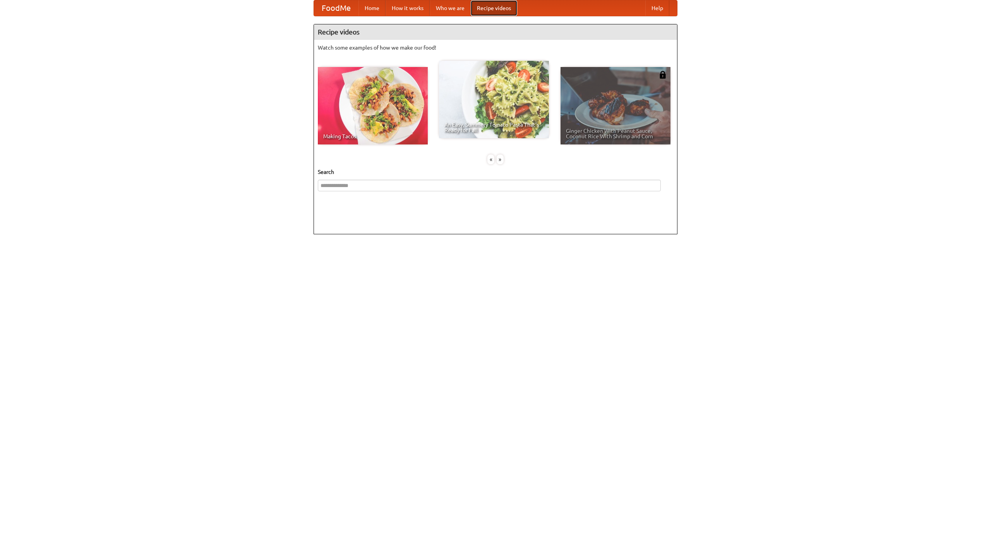 The height and width of the screenshot is (548, 991). I want to click on a: An Easy, Summery Tomato Pasta That's Ready for Fall, so click(494, 100).